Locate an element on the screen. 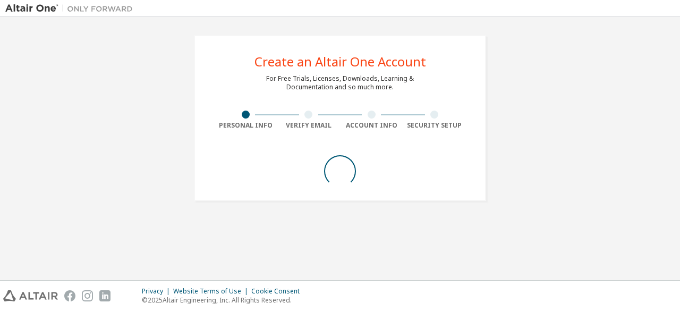 The height and width of the screenshot is (311, 680). img: instagram.svg is located at coordinates (87, 295).